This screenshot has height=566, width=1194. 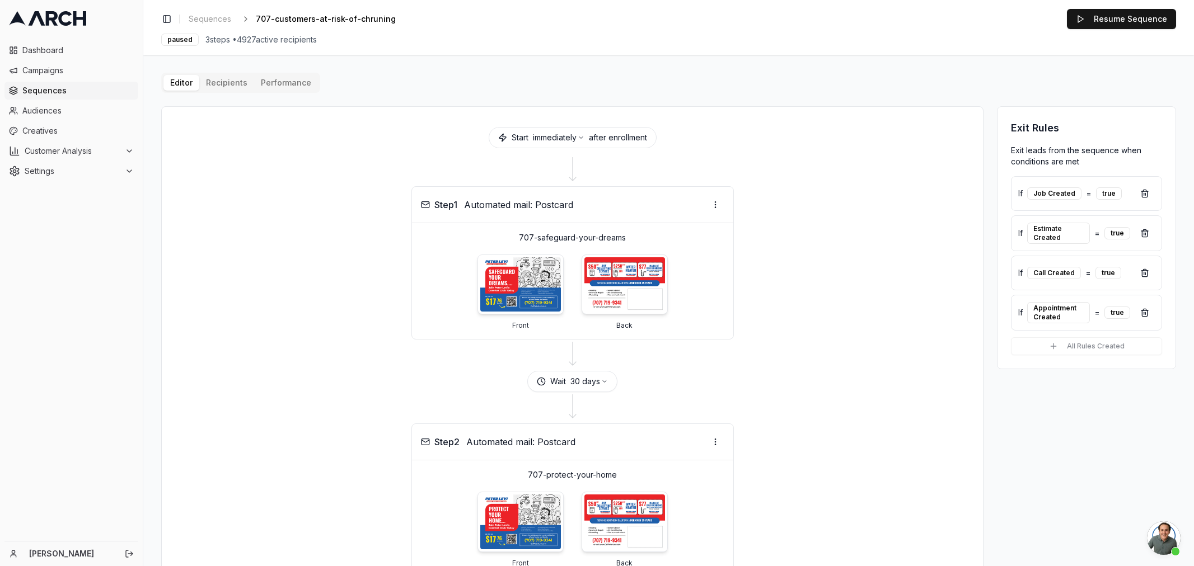 What do you see at coordinates (625, 284) in the screenshot?
I see `img: 707-safeguard-your-dreams - Back` at bounding box center [625, 284].